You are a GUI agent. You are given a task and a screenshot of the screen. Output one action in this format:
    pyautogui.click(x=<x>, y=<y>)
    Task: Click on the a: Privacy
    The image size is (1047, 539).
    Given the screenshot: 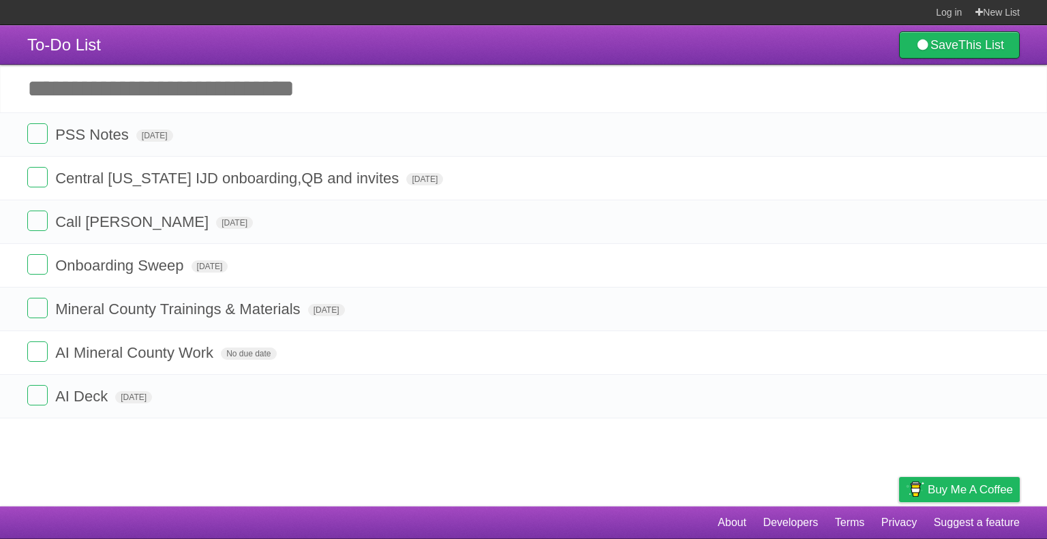 What is the action you would take?
    pyautogui.click(x=899, y=523)
    